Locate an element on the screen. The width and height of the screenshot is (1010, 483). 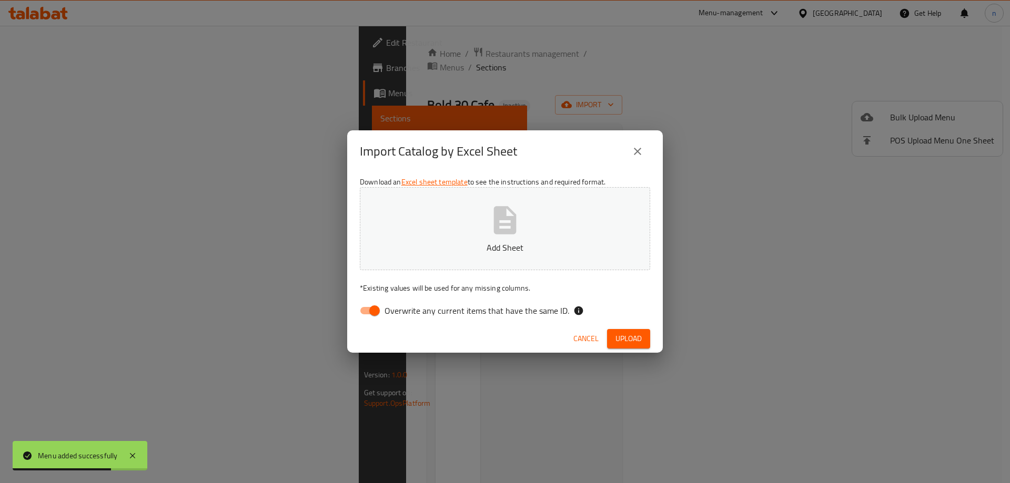
svg: If the overwrite option isn't selected, then the items that match an existing ID will be ignored ... is located at coordinates (578, 311).